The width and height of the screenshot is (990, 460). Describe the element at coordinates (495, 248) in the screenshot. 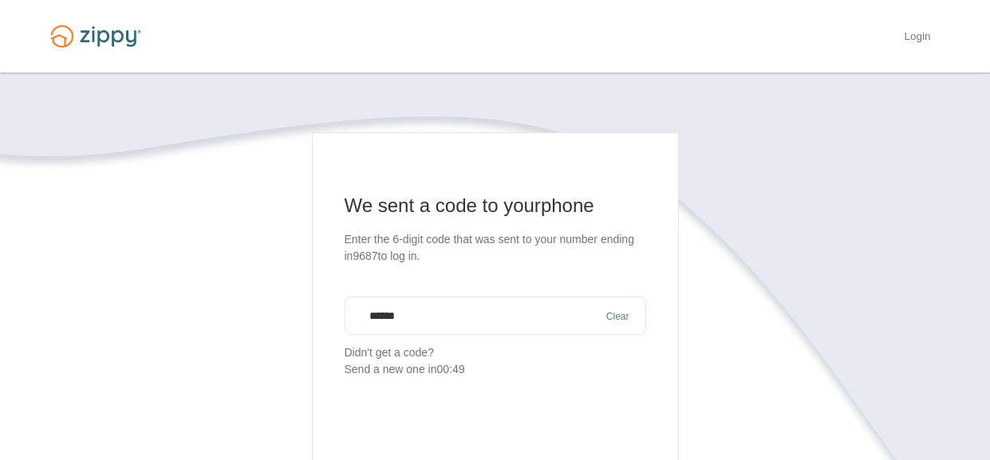

I see `p: Enter the 6-digit code that was sent to your number ending in 9687 to log in.` at that location.